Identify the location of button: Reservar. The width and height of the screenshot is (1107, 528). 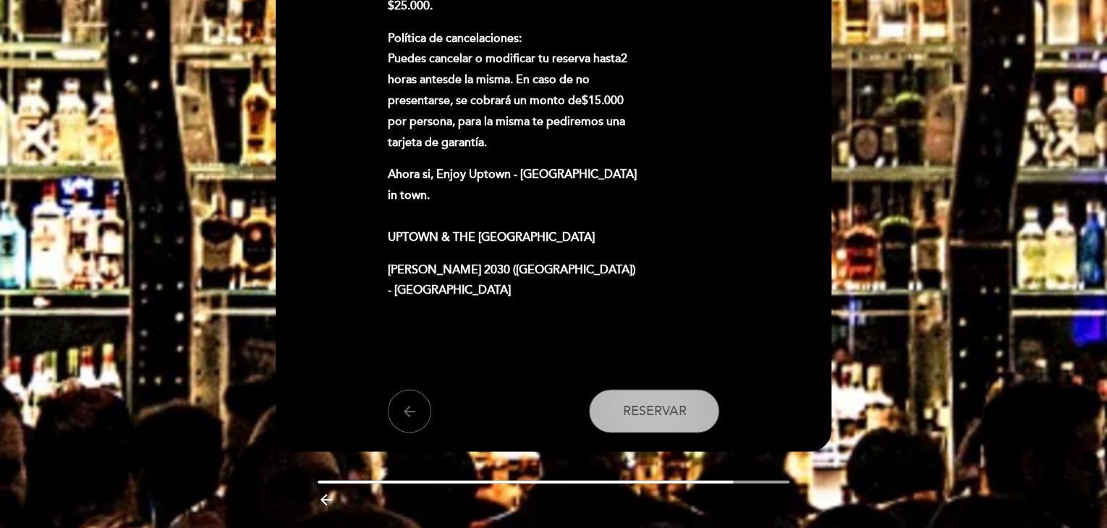
(654, 411).